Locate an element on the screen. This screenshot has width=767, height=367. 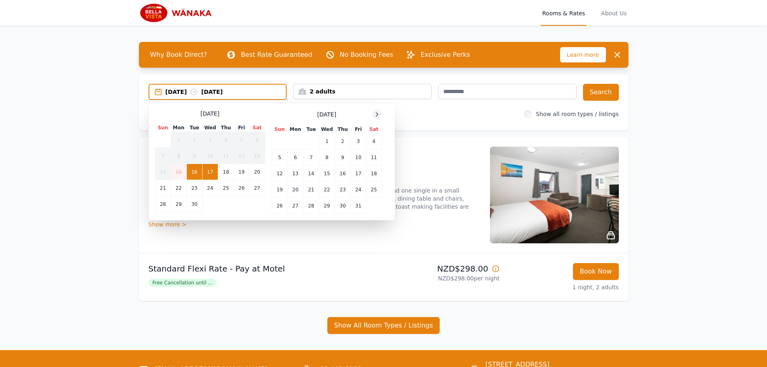
td: 31 is located at coordinates (359, 206).